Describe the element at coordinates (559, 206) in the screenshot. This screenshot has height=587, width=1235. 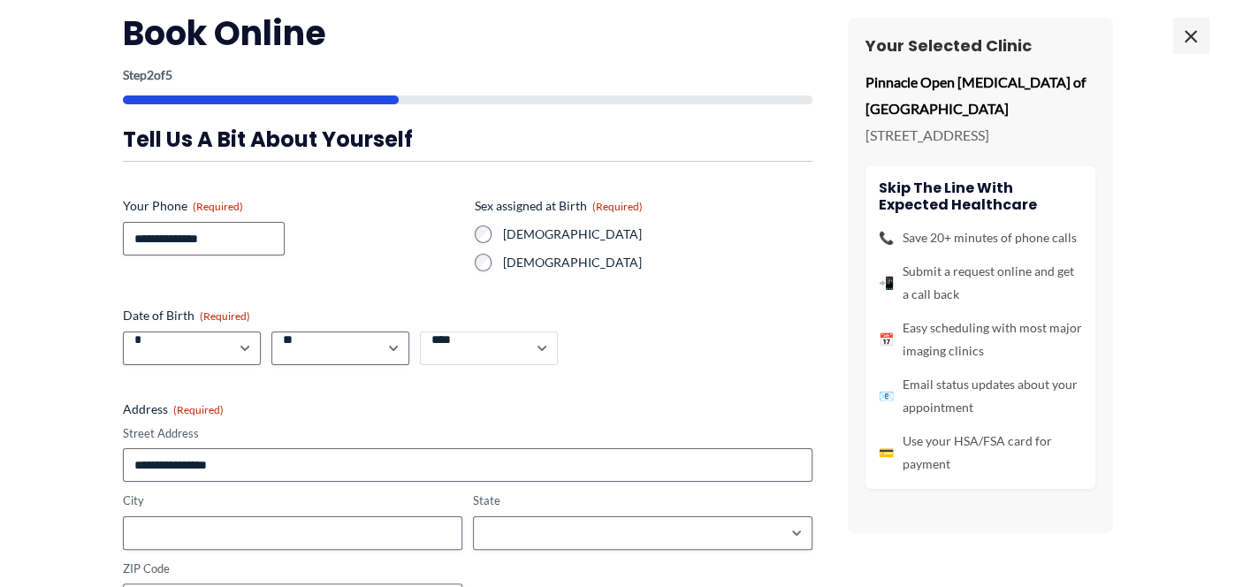
I see `legend: Sex assigned at Birth` at that location.